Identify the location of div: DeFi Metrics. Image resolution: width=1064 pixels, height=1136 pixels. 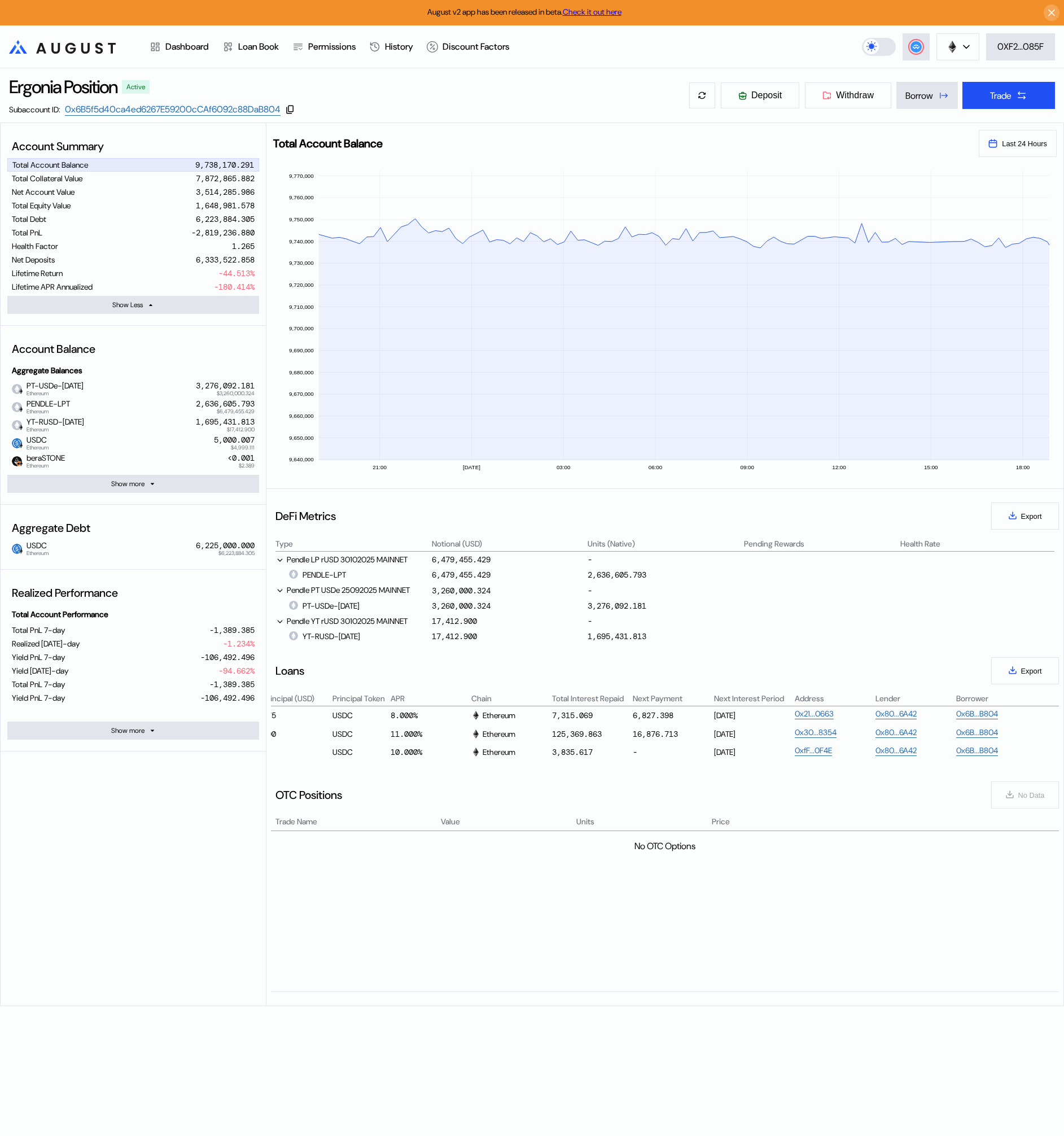
(305, 516).